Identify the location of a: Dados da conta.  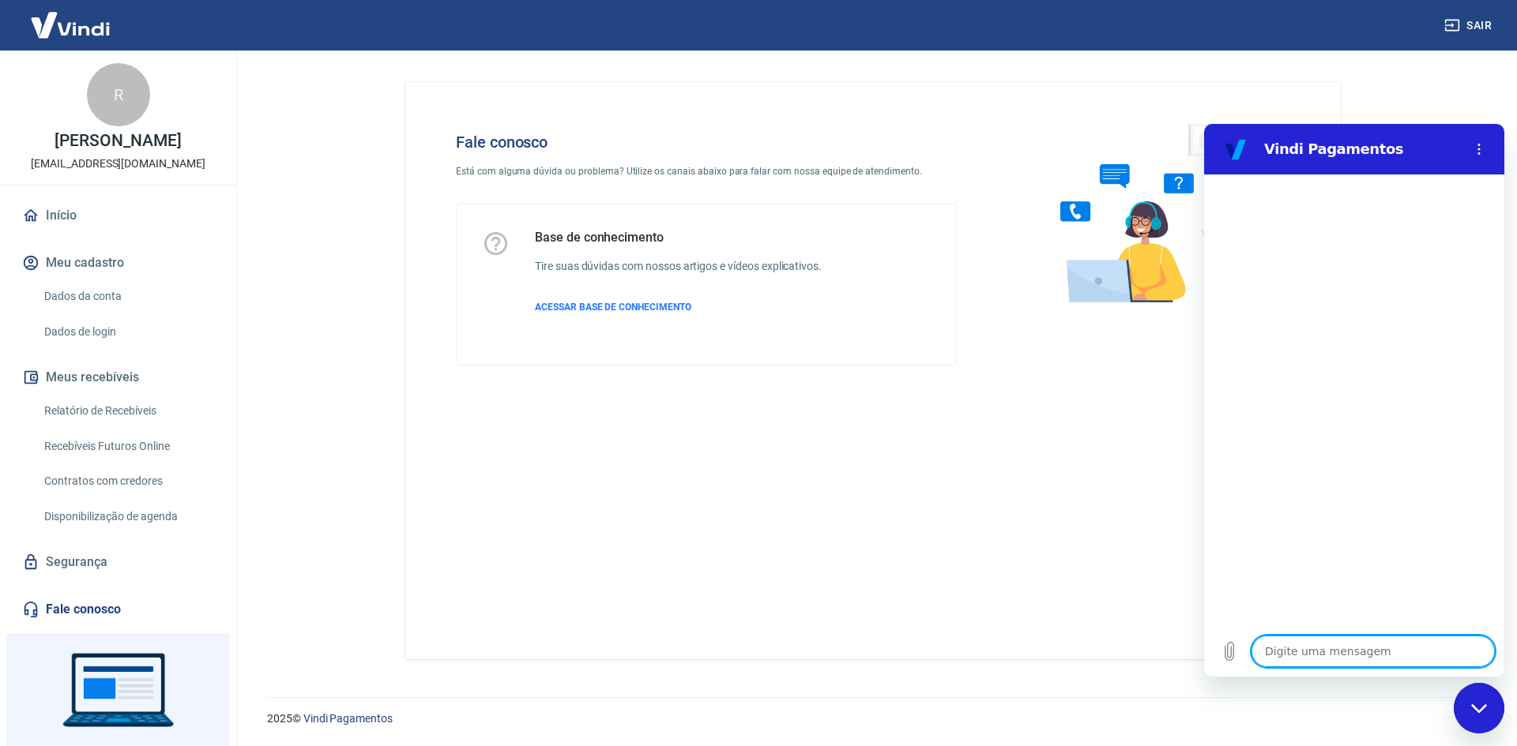
(127, 296).